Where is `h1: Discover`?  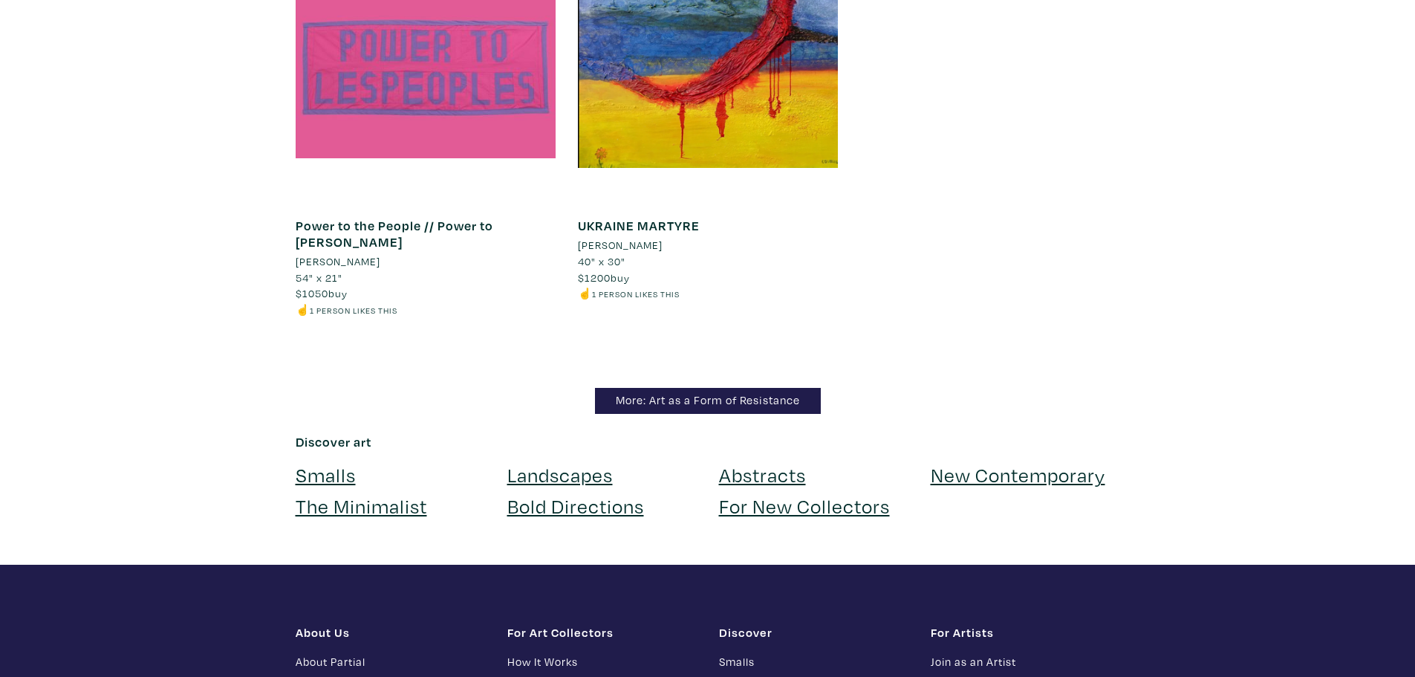
h1: Discover is located at coordinates (814, 632).